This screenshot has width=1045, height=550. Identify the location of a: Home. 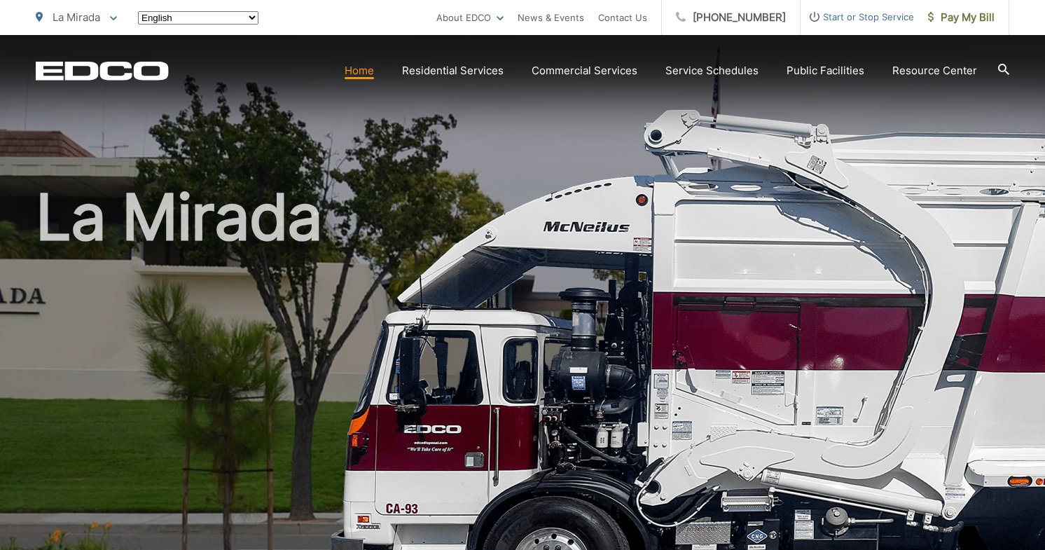
(359, 71).